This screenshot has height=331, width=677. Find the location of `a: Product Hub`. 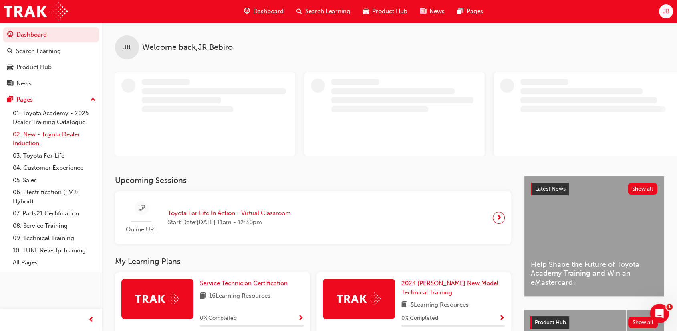

a: Product Hub is located at coordinates (51, 67).